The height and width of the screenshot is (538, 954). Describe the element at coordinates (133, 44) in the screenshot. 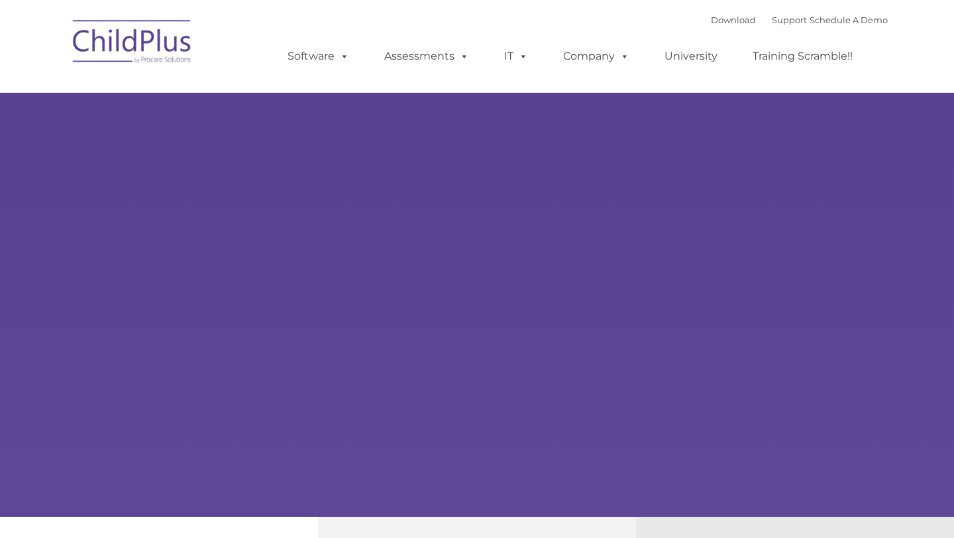

I see `img: ChildPlus by Procare Solutions` at that location.